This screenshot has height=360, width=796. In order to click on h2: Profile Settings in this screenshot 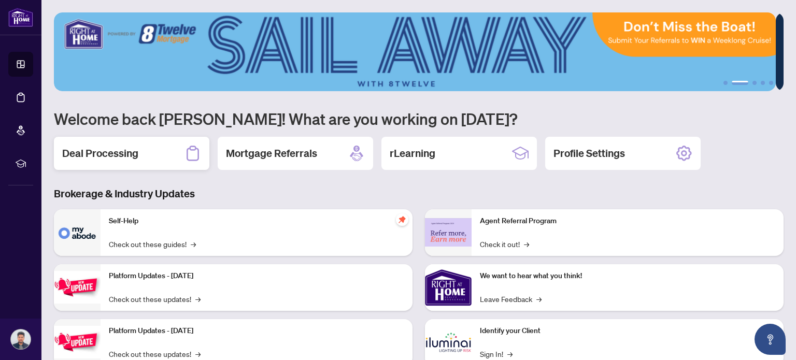, I will do `click(589, 153)`.